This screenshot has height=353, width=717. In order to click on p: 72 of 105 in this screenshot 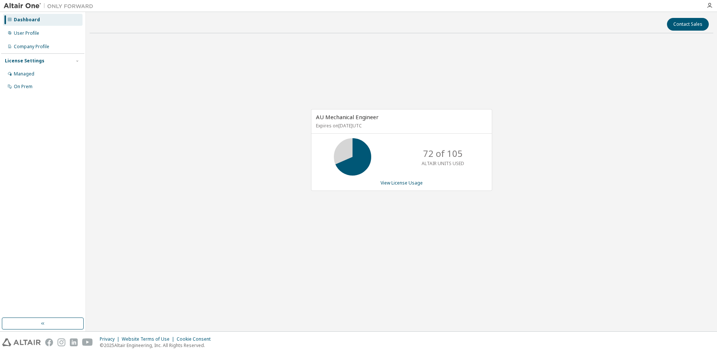, I will do `click(443, 153)`.